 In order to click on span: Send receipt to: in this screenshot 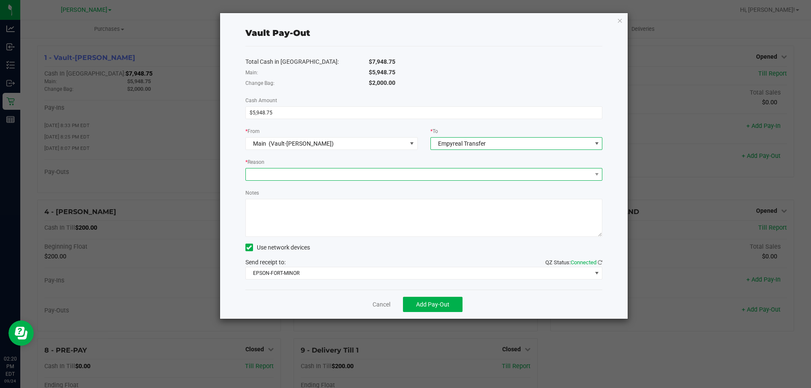, I will do `click(265, 262)`.